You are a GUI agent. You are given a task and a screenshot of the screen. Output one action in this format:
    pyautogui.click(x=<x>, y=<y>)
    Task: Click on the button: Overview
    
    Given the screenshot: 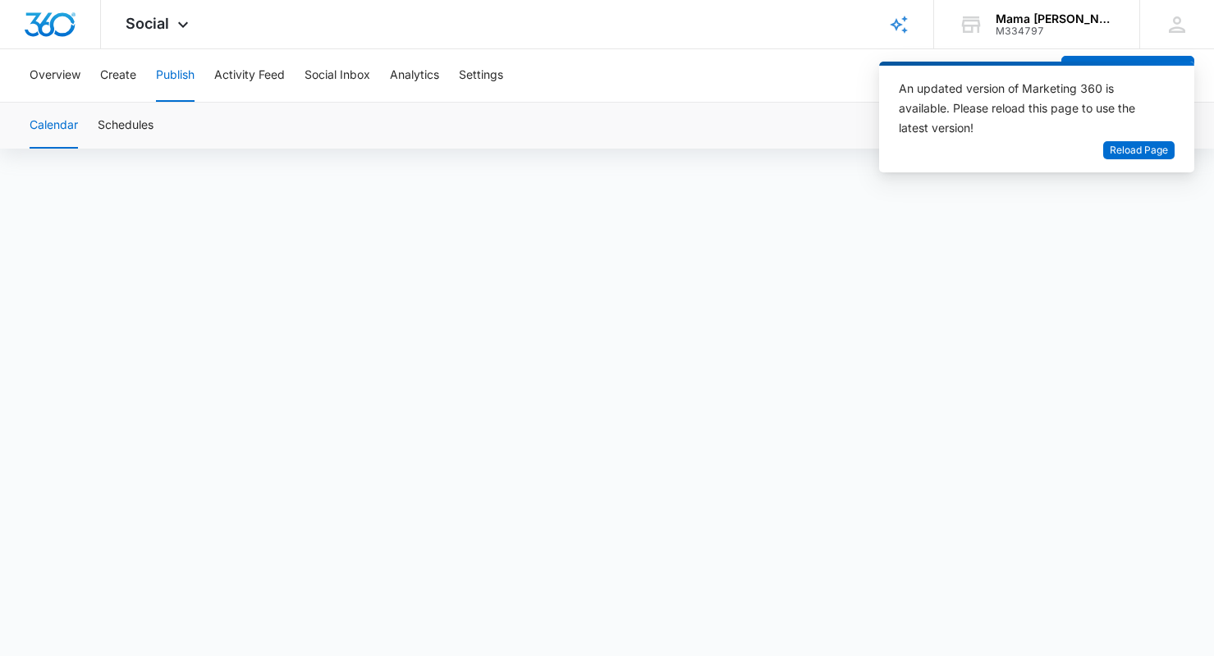 What is the action you would take?
    pyautogui.click(x=55, y=76)
    